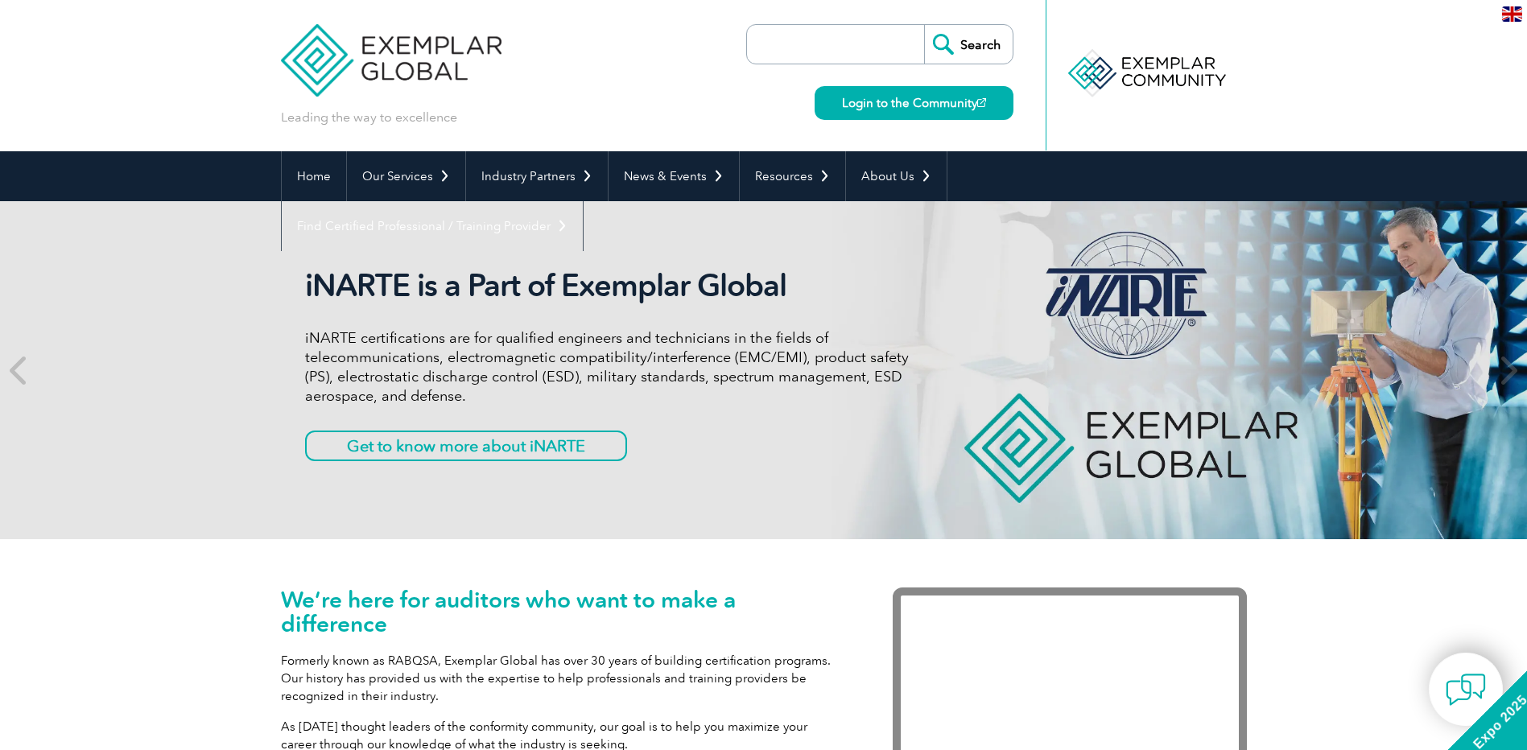  I want to click on a: Our Services, so click(406, 176).